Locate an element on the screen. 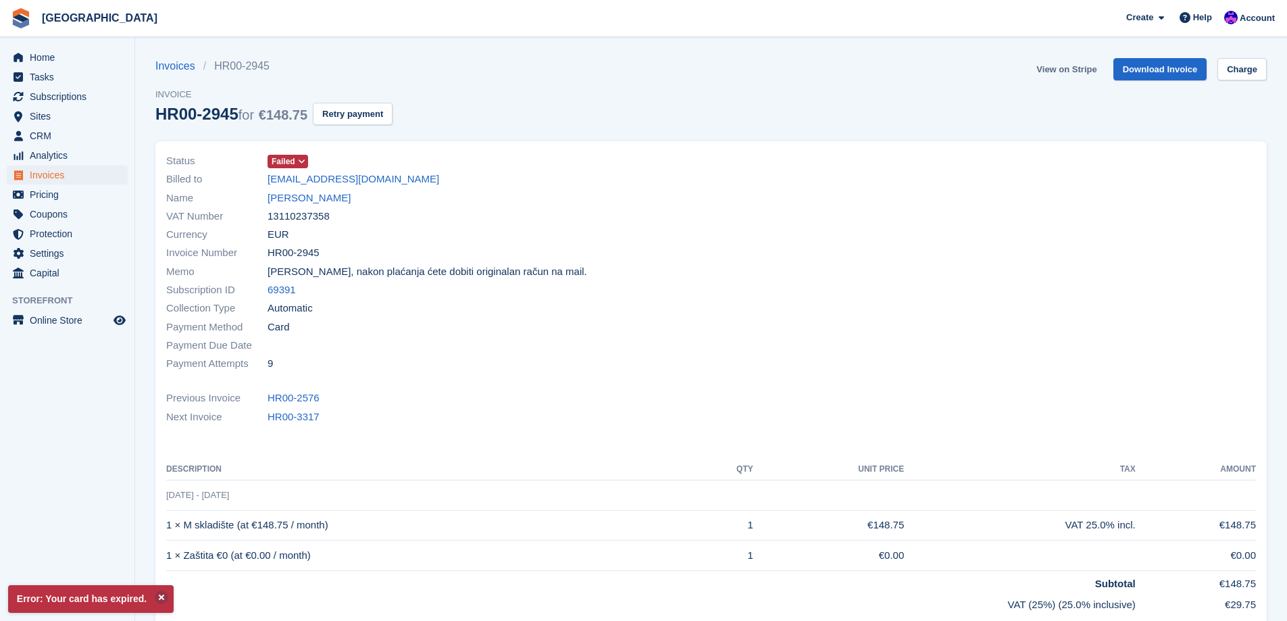 The height and width of the screenshot is (621, 1287). span: Tasks is located at coordinates (70, 77).